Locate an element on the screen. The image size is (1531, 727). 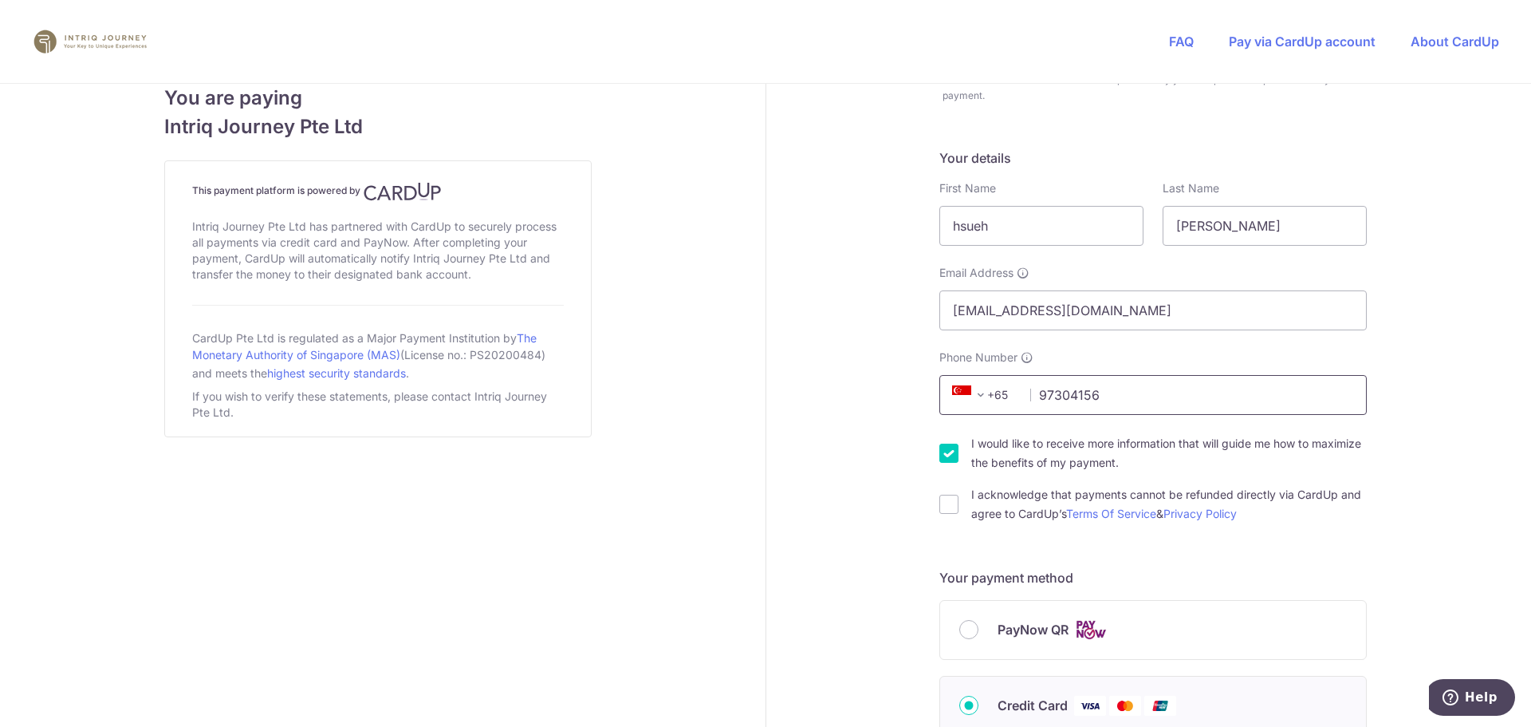
a: About CardUp is located at coordinates (1455, 41).